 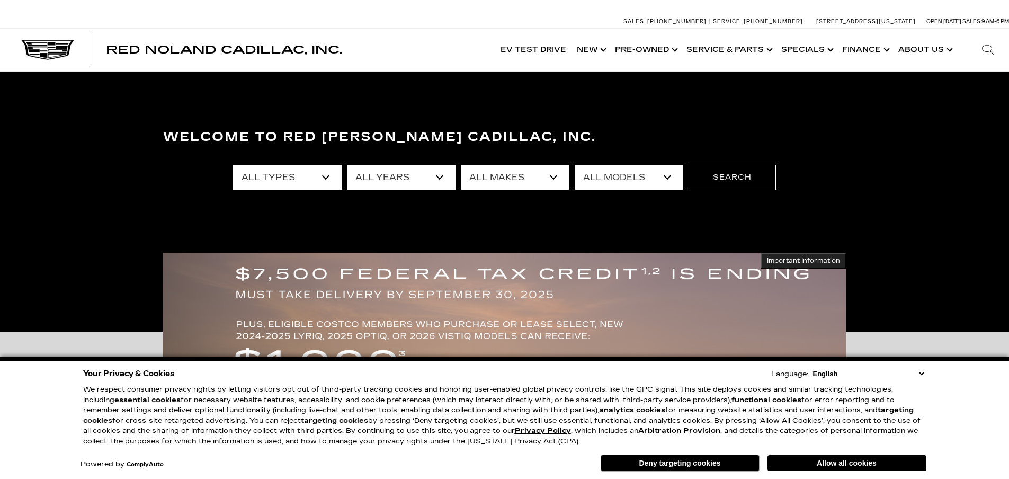 I want to click on u: Privacy Policy, so click(x=543, y=431).